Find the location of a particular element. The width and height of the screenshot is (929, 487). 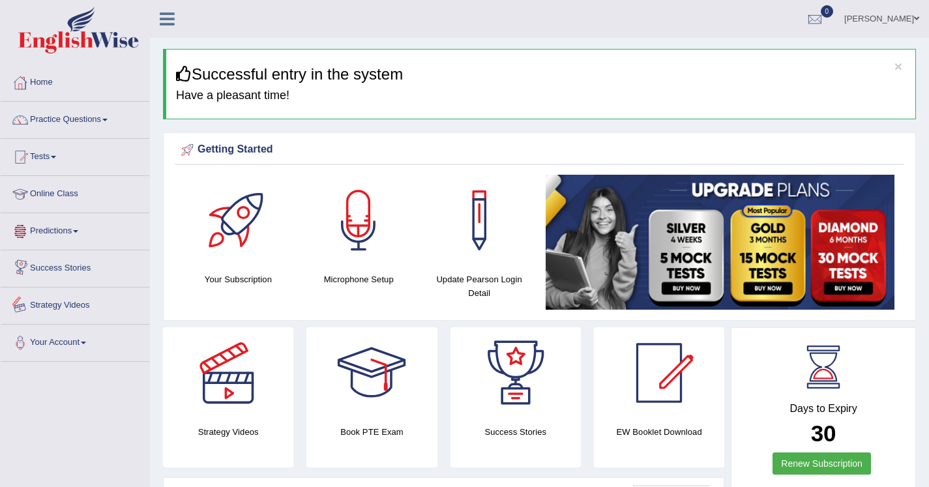

h3: Successful entry in the system is located at coordinates (540, 74).